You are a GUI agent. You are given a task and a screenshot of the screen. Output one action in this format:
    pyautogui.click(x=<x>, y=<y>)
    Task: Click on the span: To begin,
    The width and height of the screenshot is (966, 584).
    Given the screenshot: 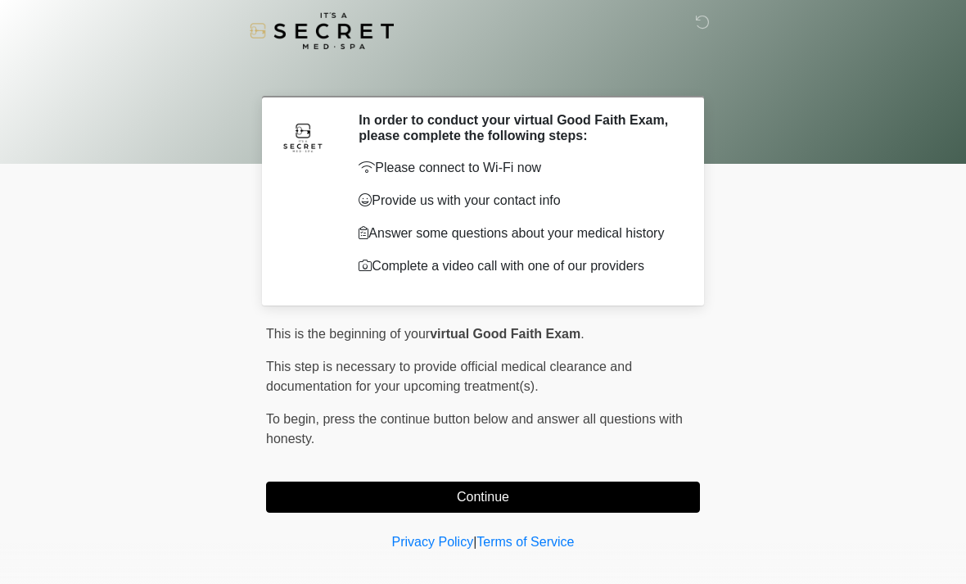 What is the action you would take?
    pyautogui.click(x=294, y=418)
    